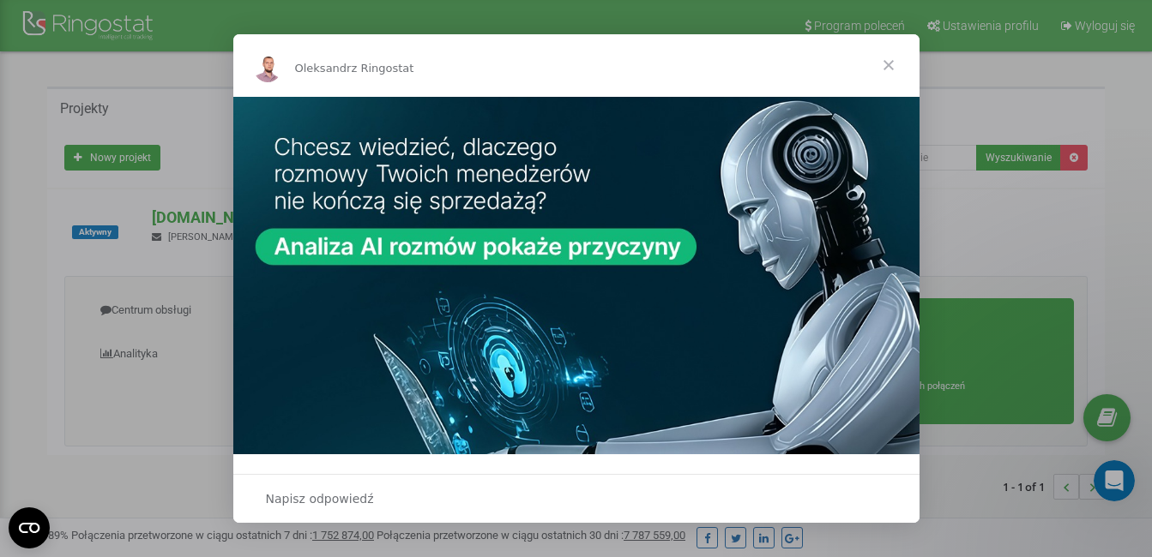 Image resolution: width=1152 pixels, height=557 pixels. What do you see at coordinates (320, 499) in the screenshot?
I see `span: Napisz odpowiedź` at bounding box center [320, 499].